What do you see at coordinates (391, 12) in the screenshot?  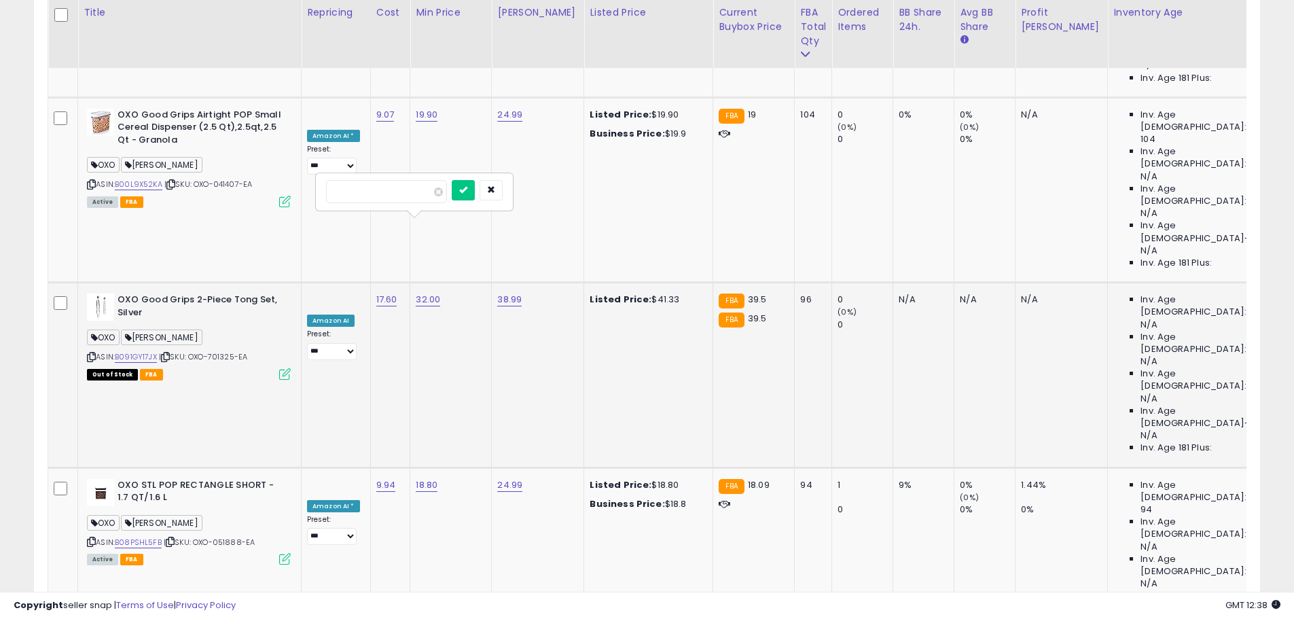 I see `div: Cost` at bounding box center [391, 12].